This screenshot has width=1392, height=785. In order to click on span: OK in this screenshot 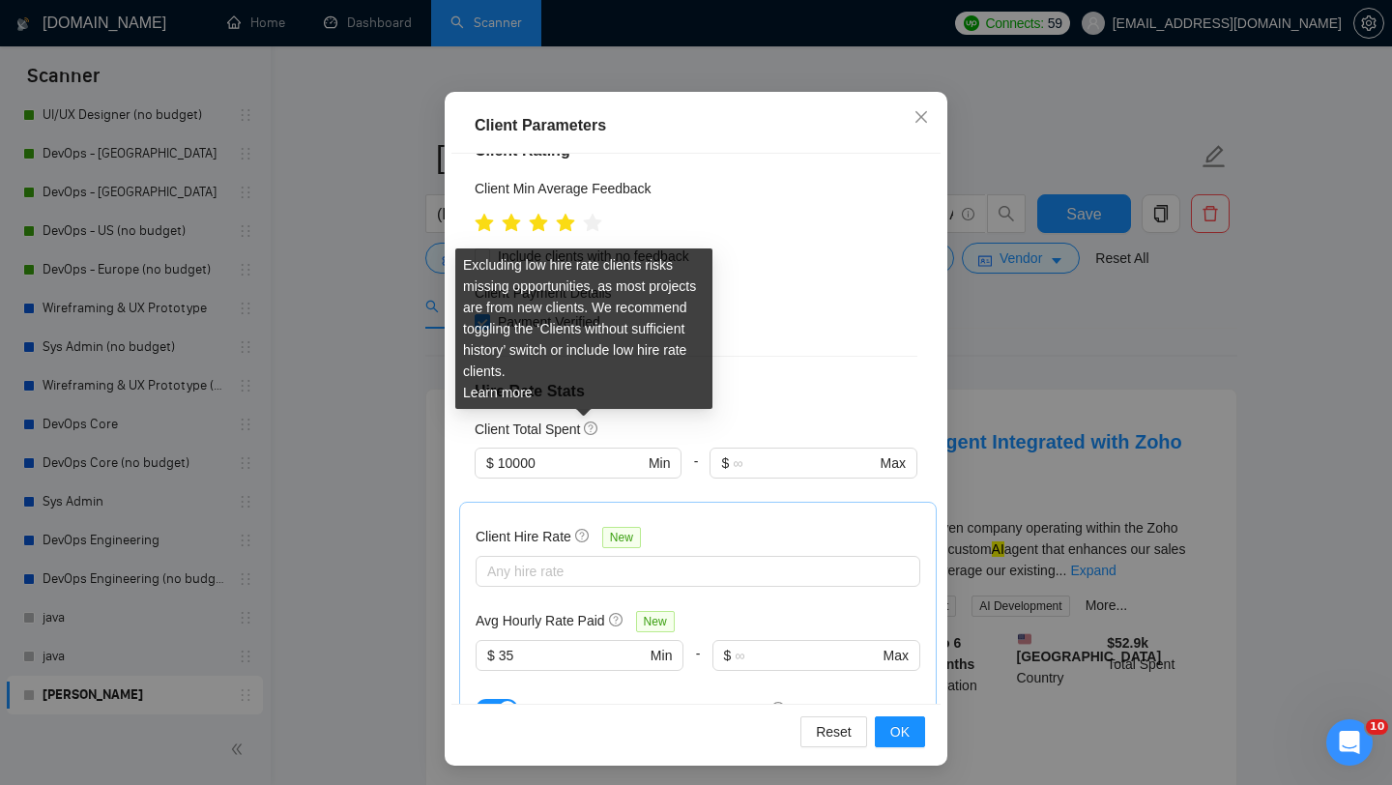, I will do `click(900, 732)`.